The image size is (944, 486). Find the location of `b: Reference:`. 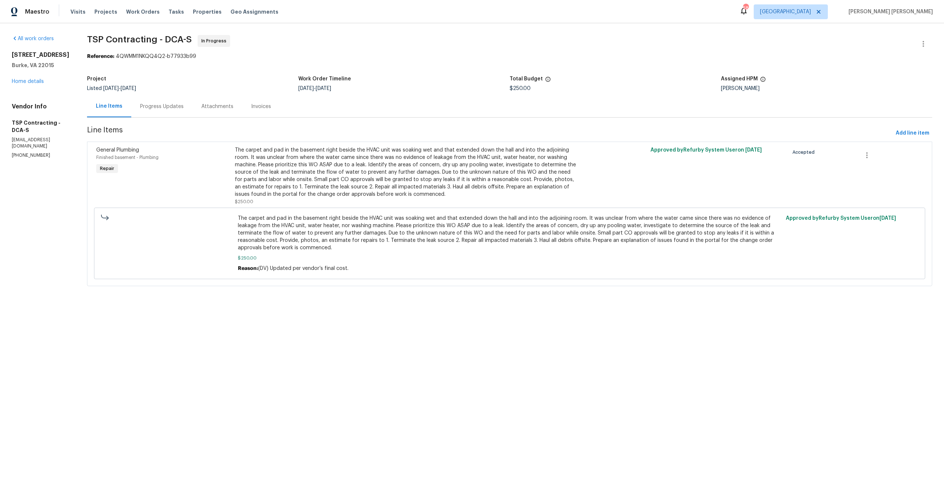

b: Reference: is located at coordinates (101, 56).